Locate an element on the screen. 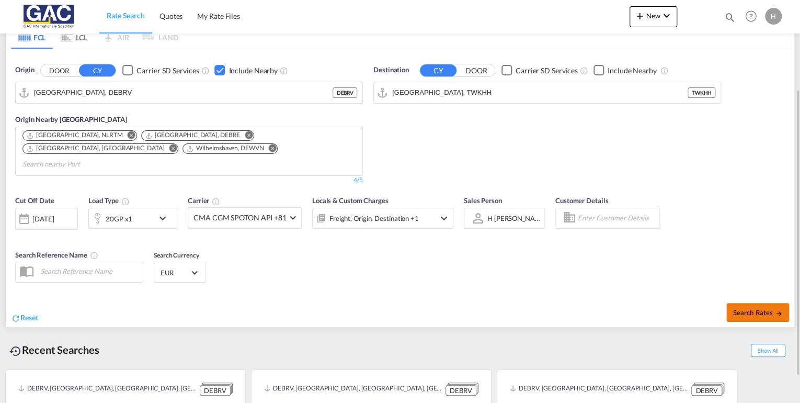 The width and height of the screenshot is (800, 403). span: Carrier is located at coordinates (204, 200).